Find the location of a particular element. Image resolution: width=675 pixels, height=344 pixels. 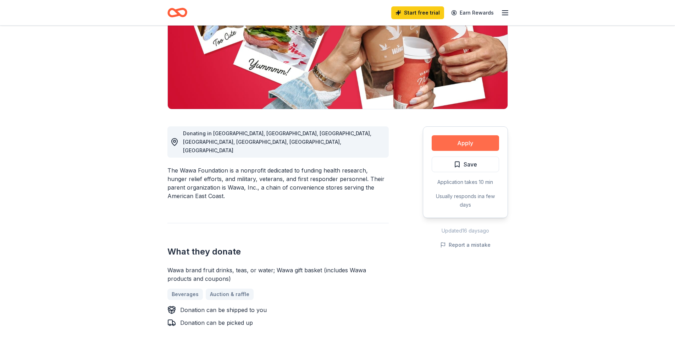

div: Donation can be picked up is located at coordinates (216, 323).